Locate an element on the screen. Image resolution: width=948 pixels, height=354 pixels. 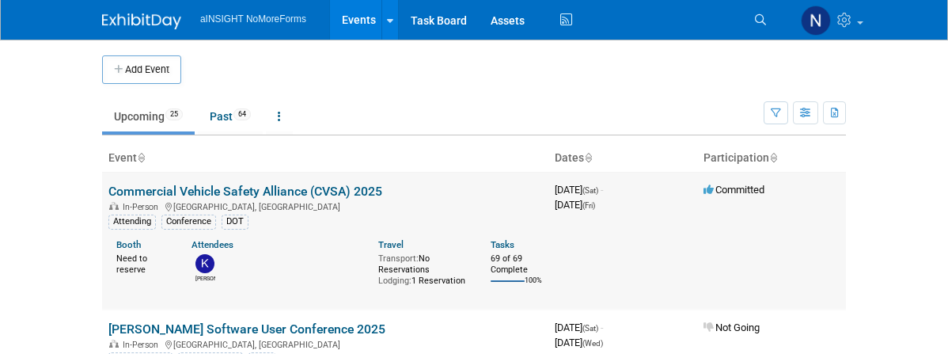
a: Travel is located at coordinates (391, 245).